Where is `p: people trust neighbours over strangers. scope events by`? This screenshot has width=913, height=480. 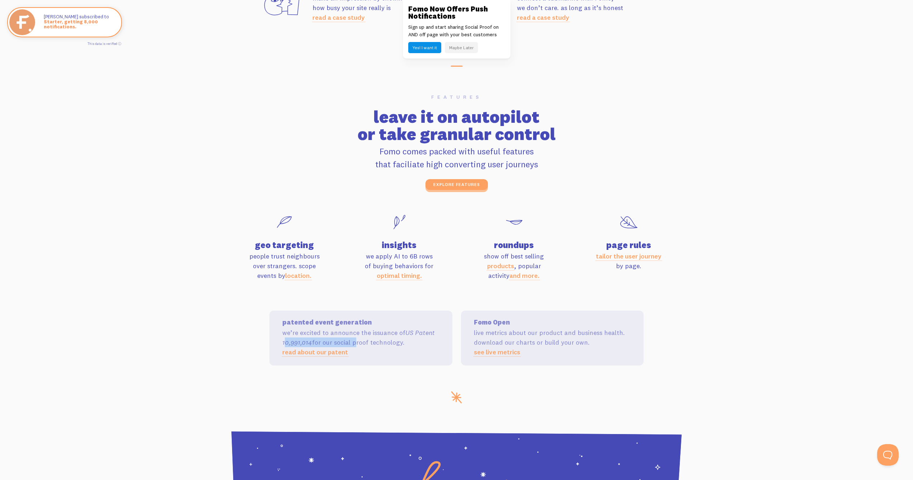 p: people trust neighbours over strangers. scope events by is located at coordinates (285, 266).